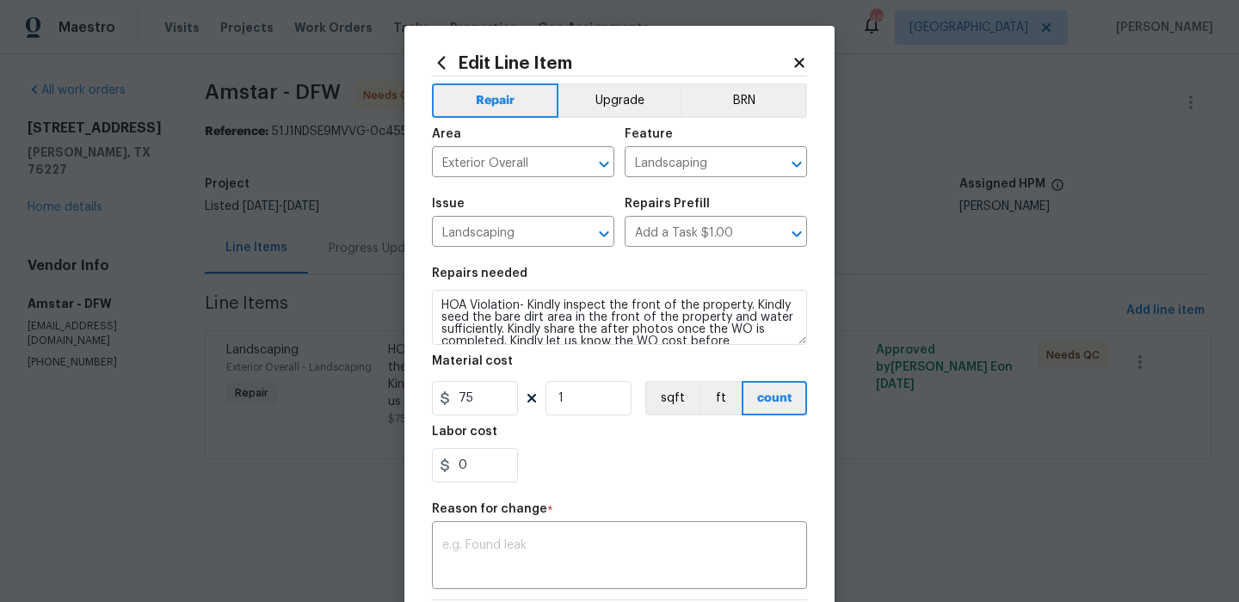 The image size is (1239, 602). I want to click on button: count, so click(775, 398).